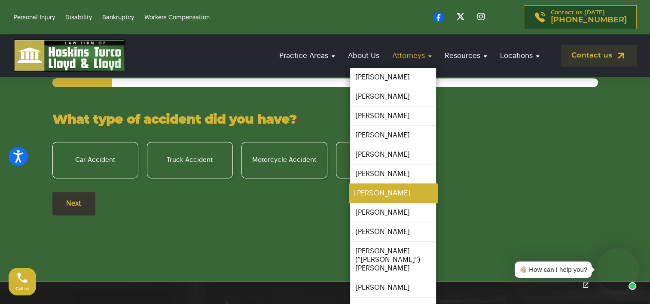  What do you see at coordinates (79, 18) in the screenshot?
I see `a: Disability` at bounding box center [79, 18].